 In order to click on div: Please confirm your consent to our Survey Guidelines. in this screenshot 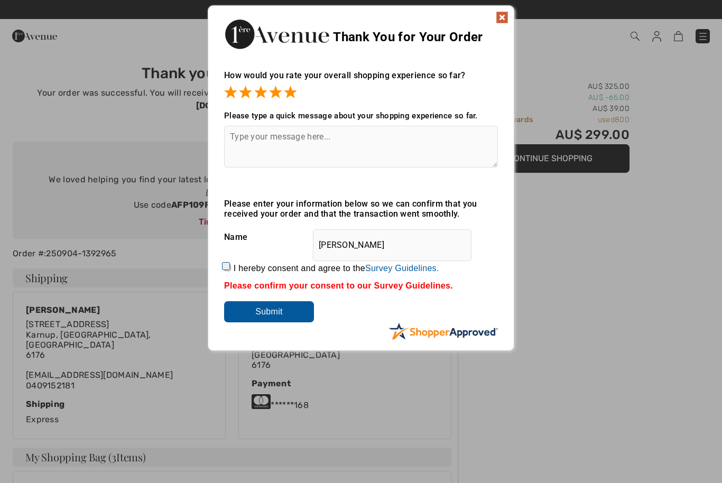, I will do `click(361, 286)`.